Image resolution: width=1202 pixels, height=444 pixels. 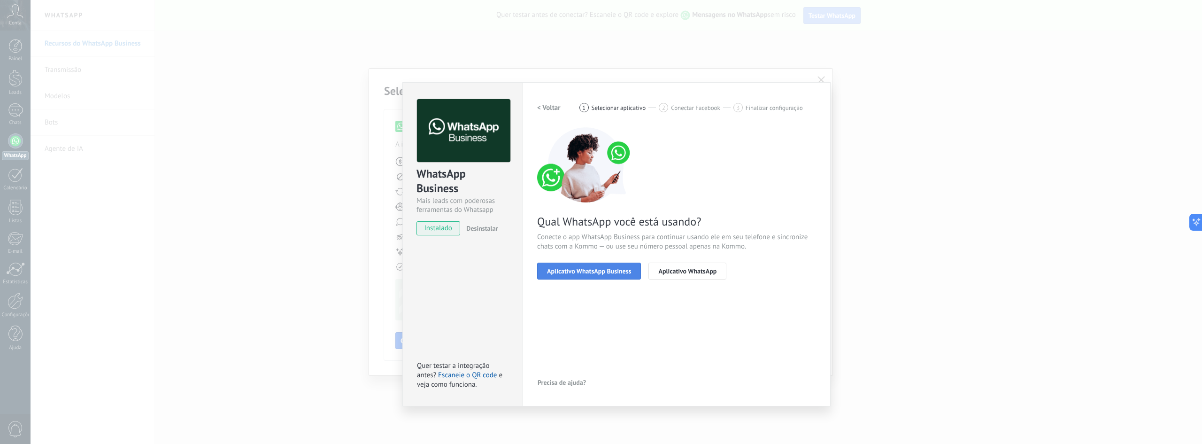 I want to click on span: e veja como funciona., so click(x=460, y=379).